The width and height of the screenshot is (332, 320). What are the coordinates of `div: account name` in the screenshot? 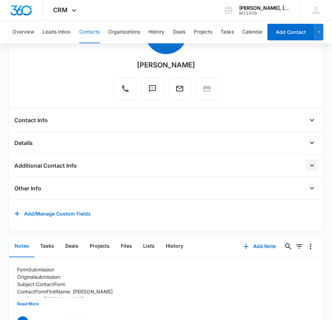 It's located at (265, 8).